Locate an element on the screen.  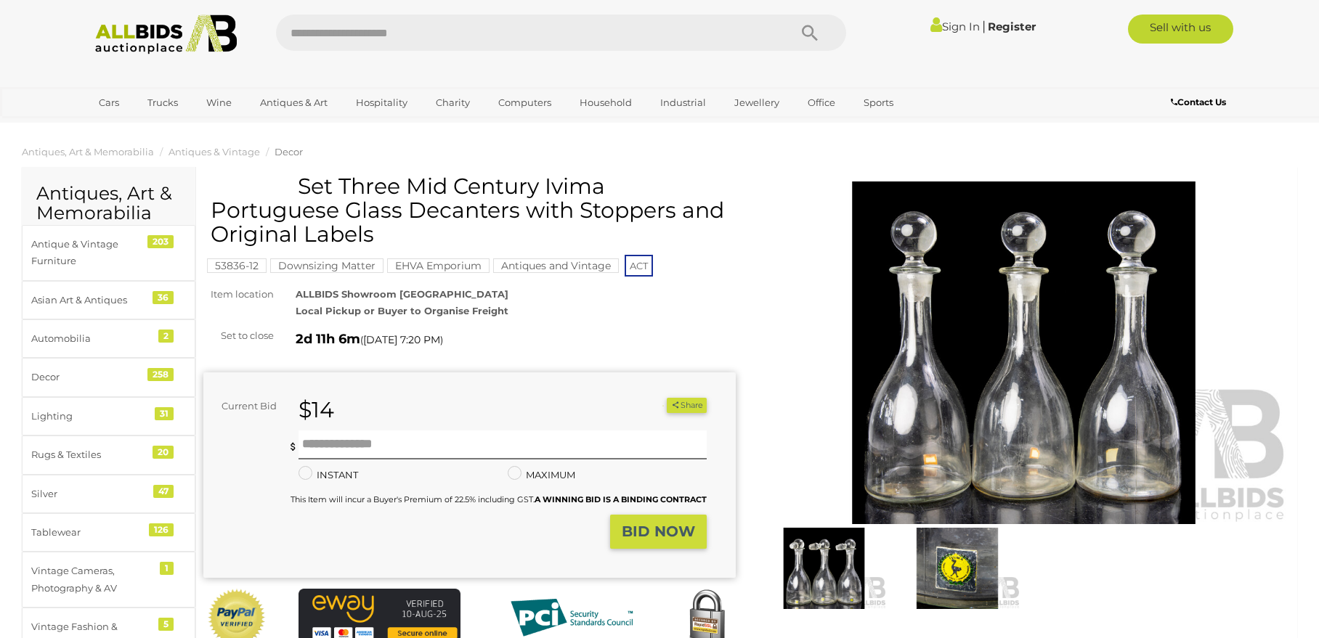
a: Antiques and Vintage is located at coordinates (556, 266).